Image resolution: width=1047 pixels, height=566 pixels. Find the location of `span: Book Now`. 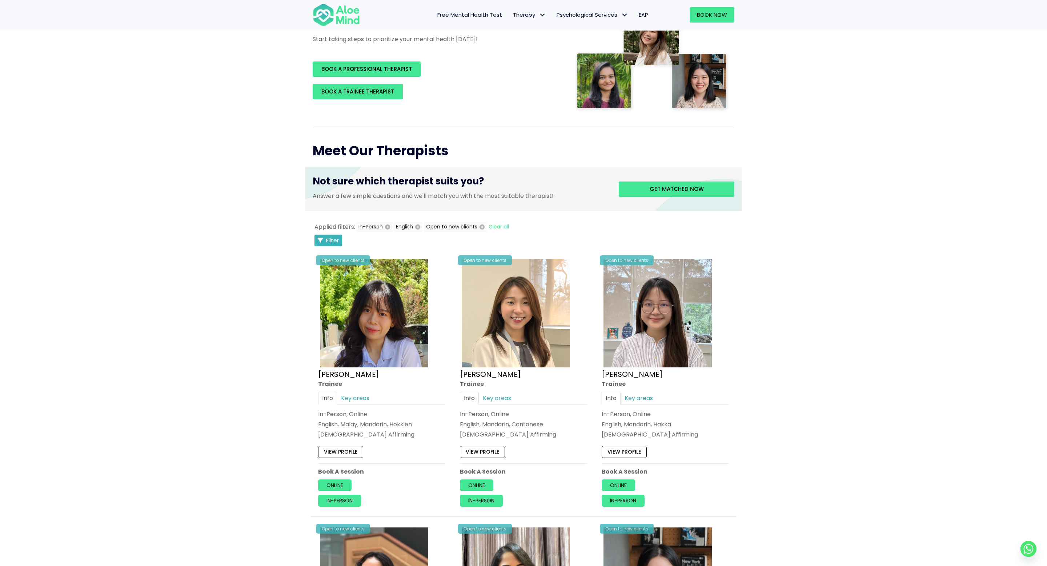

span: Book Now is located at coordinates (712, 15).